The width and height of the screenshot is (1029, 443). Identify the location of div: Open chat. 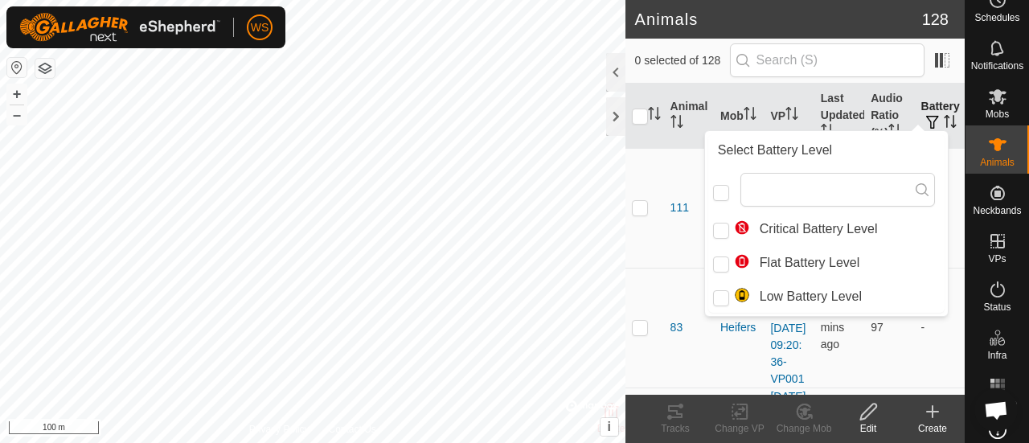
(996, 410).